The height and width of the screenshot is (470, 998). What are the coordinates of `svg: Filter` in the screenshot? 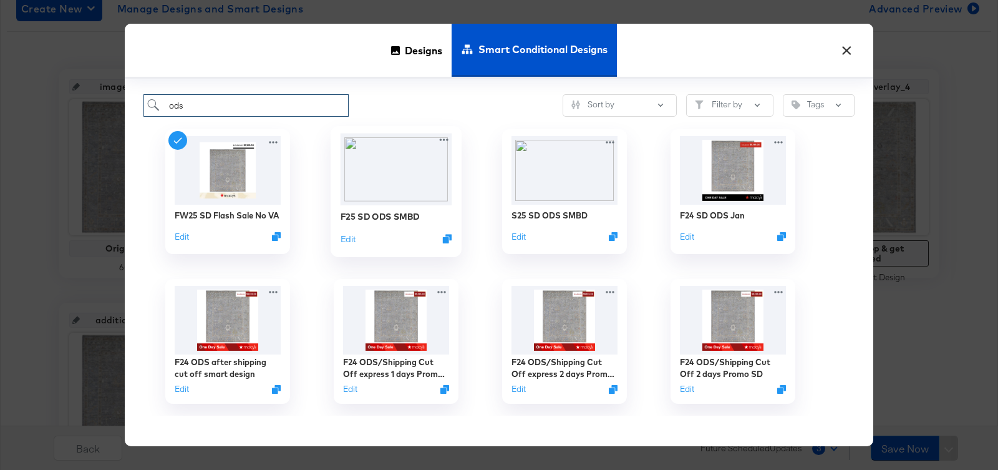 It's located at (699, 105).